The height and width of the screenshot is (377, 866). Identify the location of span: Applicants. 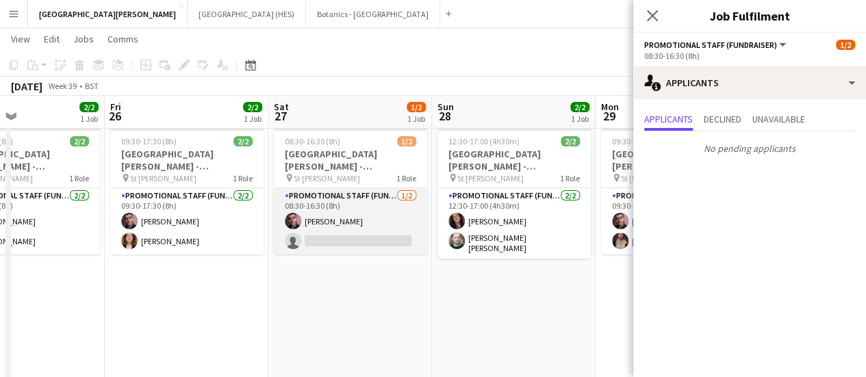
(668, 119).